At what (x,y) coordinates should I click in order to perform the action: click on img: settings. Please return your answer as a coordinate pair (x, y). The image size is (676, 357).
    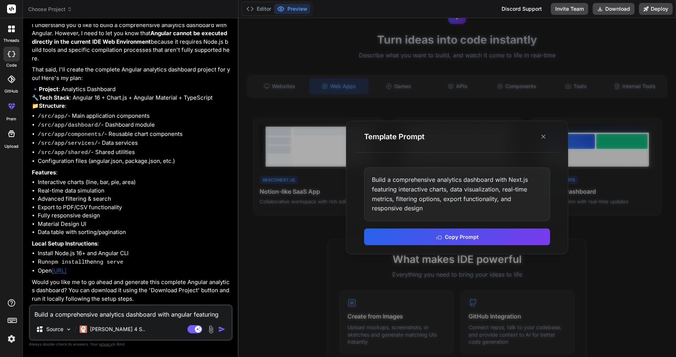
    Looking at the image, I should click on (11, 339).